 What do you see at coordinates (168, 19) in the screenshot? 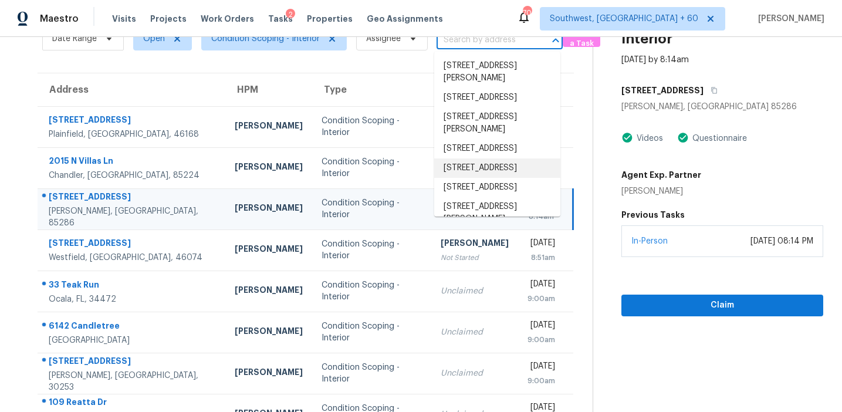
I see `span: Projects` at bounding box center [168, 19].